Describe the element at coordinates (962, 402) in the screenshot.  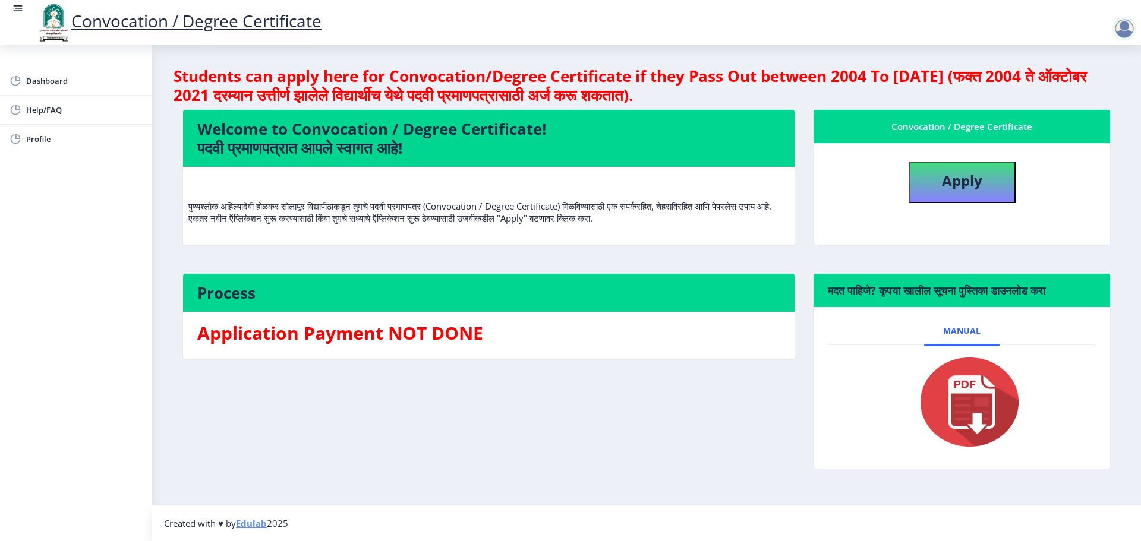
I see `img: pdf.png` at that location.